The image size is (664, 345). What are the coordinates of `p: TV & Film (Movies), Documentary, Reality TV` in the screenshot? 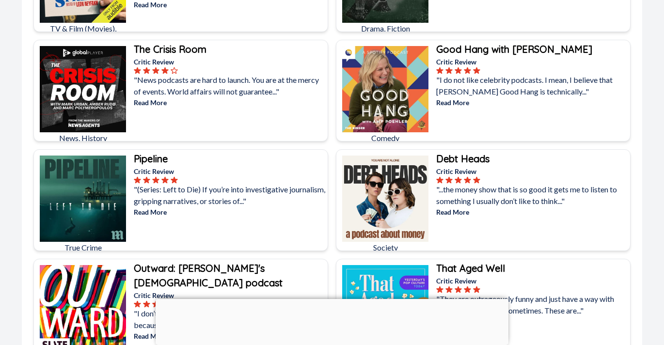 It's located at (83, 34).